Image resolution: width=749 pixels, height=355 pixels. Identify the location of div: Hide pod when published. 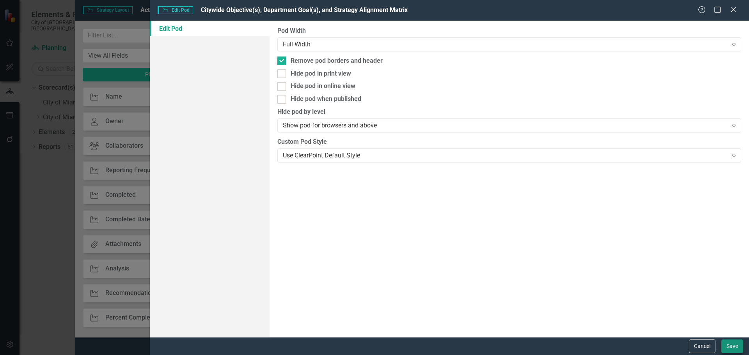
(326, 99).